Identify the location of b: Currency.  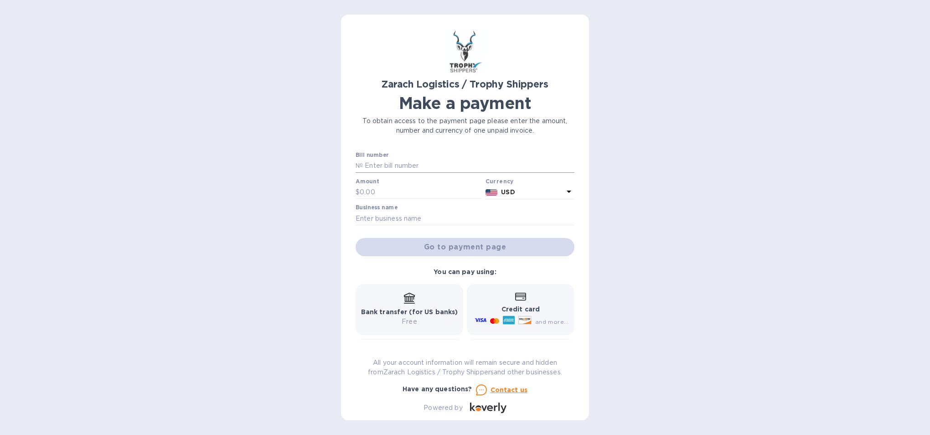
(500, 181).